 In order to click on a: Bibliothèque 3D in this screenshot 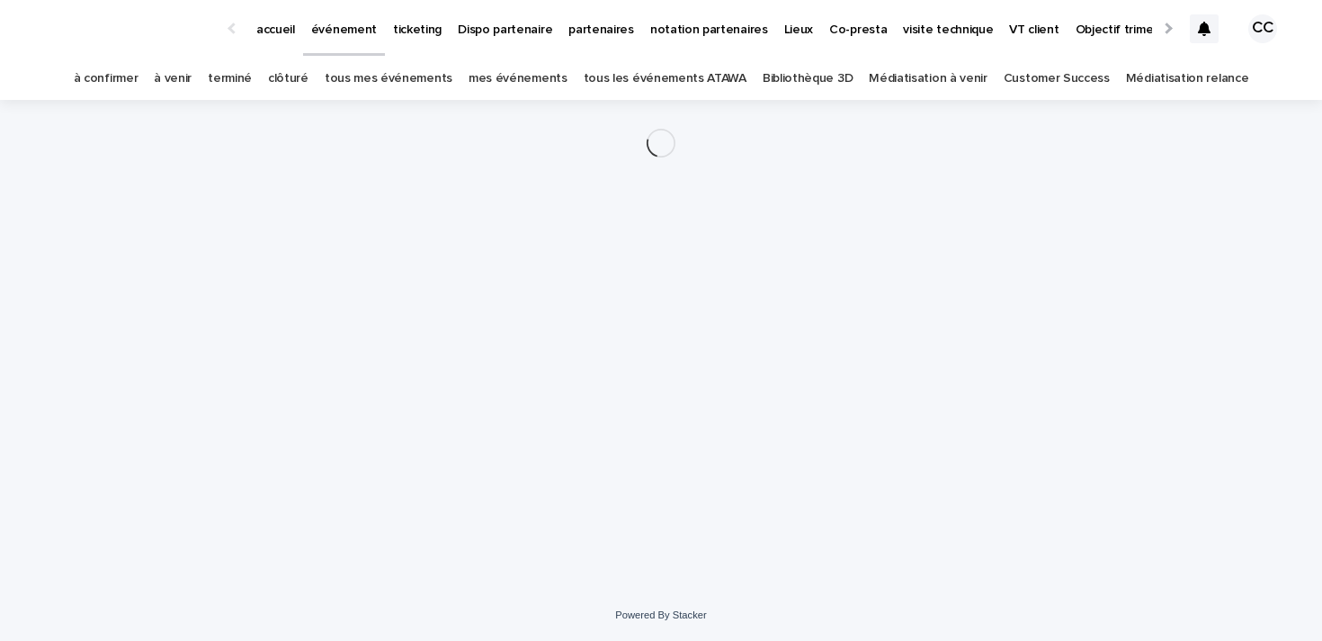, I will do `click(808, 78)`.